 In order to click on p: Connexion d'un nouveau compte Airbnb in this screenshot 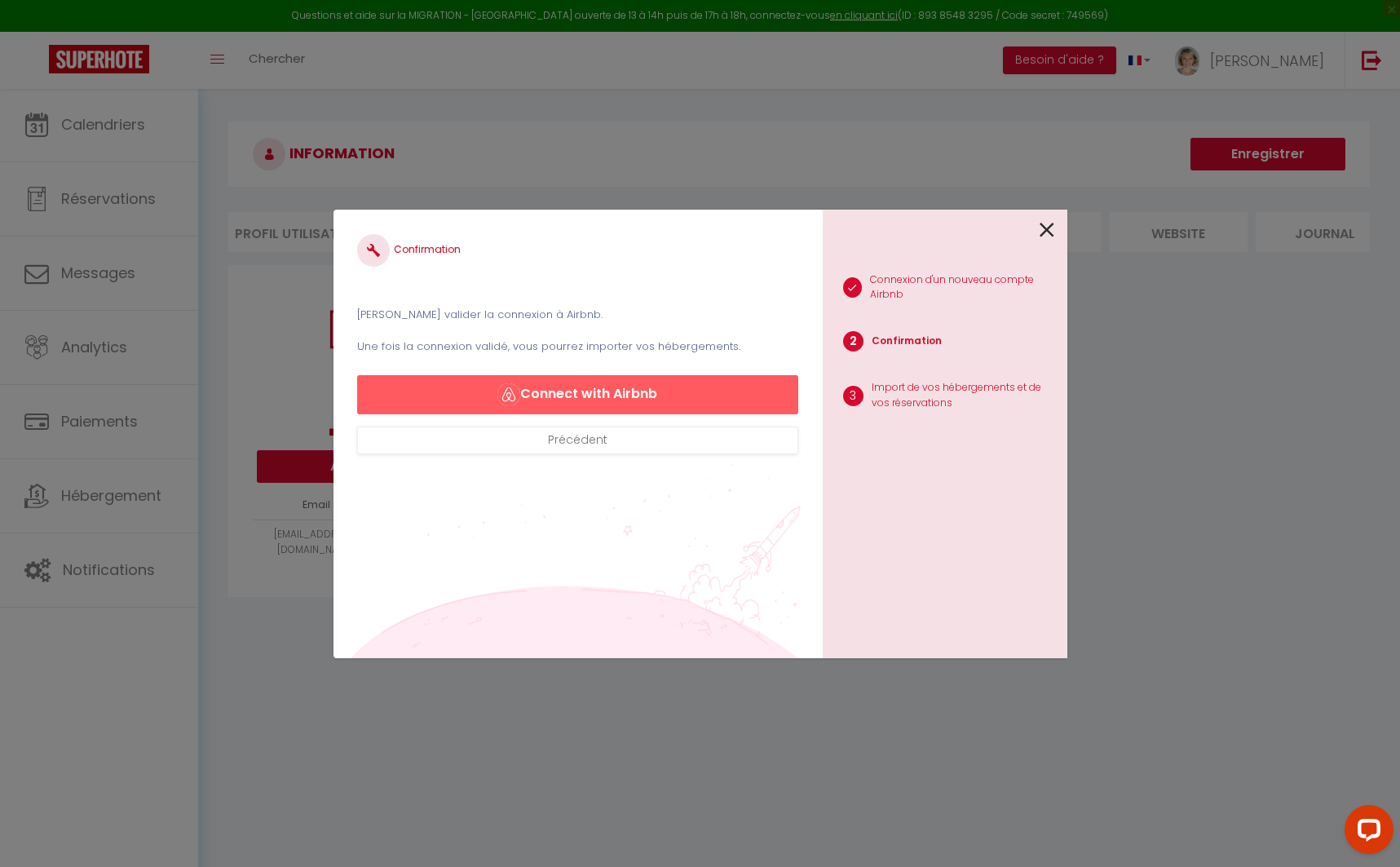, I will do `click(962, 288)`.